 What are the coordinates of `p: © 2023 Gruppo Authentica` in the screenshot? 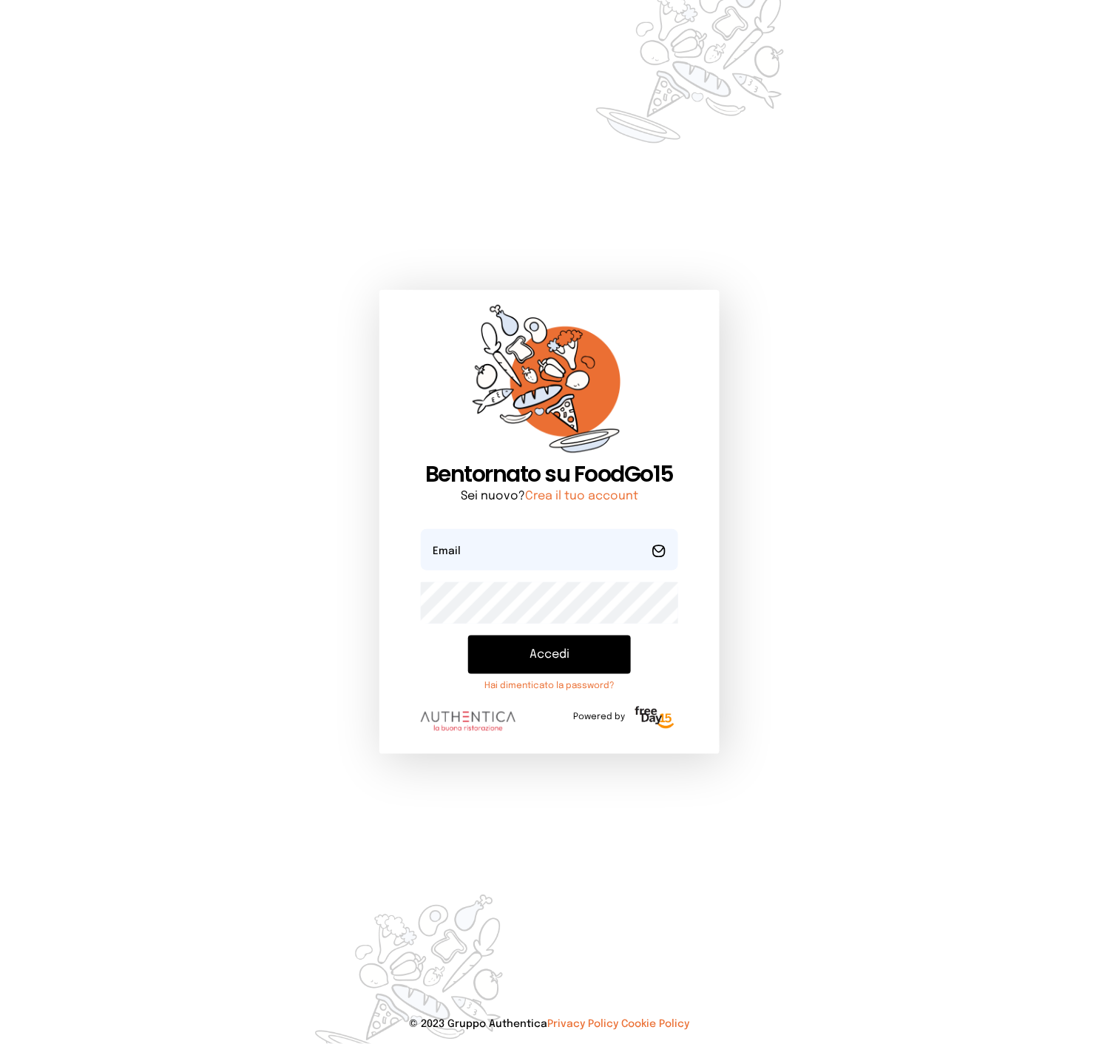 It's located at (550, 1025).